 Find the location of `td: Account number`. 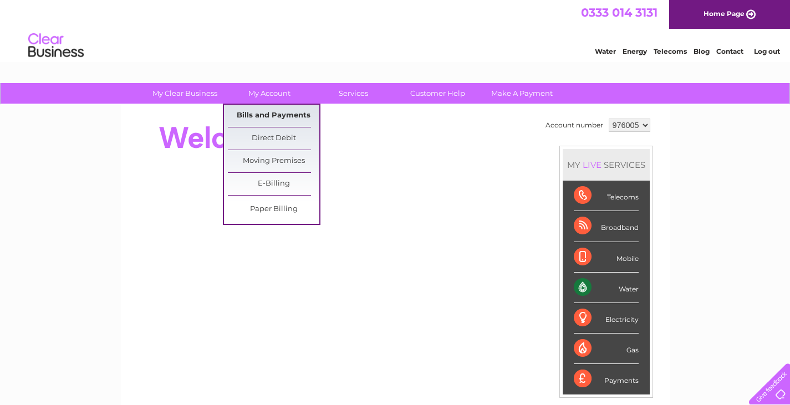

td: Account number is located at coordinates (574, 125).